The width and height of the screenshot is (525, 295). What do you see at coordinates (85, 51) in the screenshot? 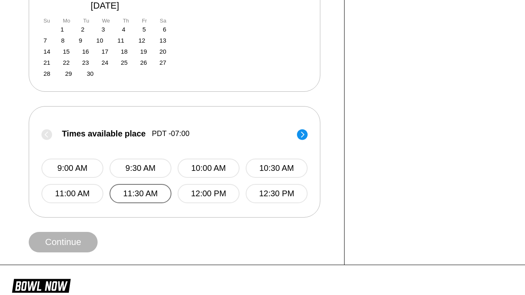
I see `div: Choose Tuesday, September 16th, 2025` at bounding box center [85, 51].